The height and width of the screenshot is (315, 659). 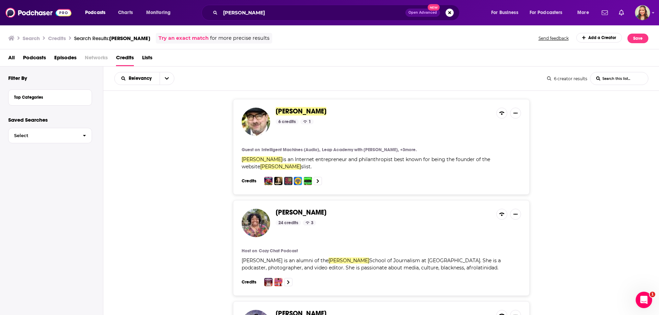 What do you see at coordinates (408, 150) in the screenshot?
I see `a: +3more.` at bounding box center [408, 150].